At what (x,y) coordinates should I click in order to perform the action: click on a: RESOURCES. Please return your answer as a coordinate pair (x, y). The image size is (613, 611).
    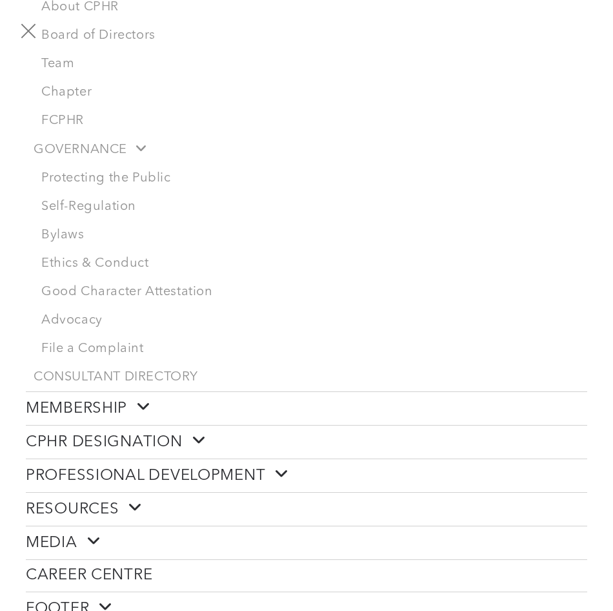
    Looking at the image, I should click on (307, 509).